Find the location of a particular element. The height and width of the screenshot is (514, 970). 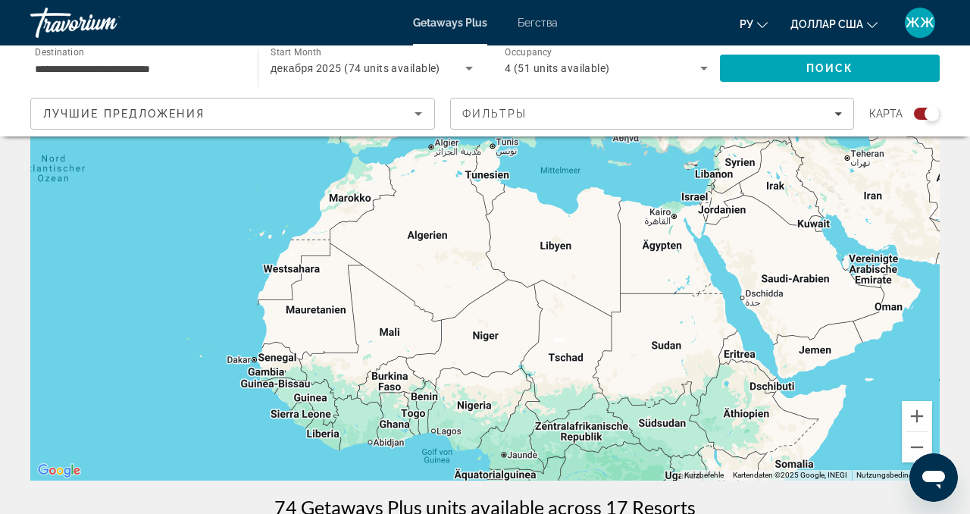

span: Фильтры is located at coordinates (495, 114).